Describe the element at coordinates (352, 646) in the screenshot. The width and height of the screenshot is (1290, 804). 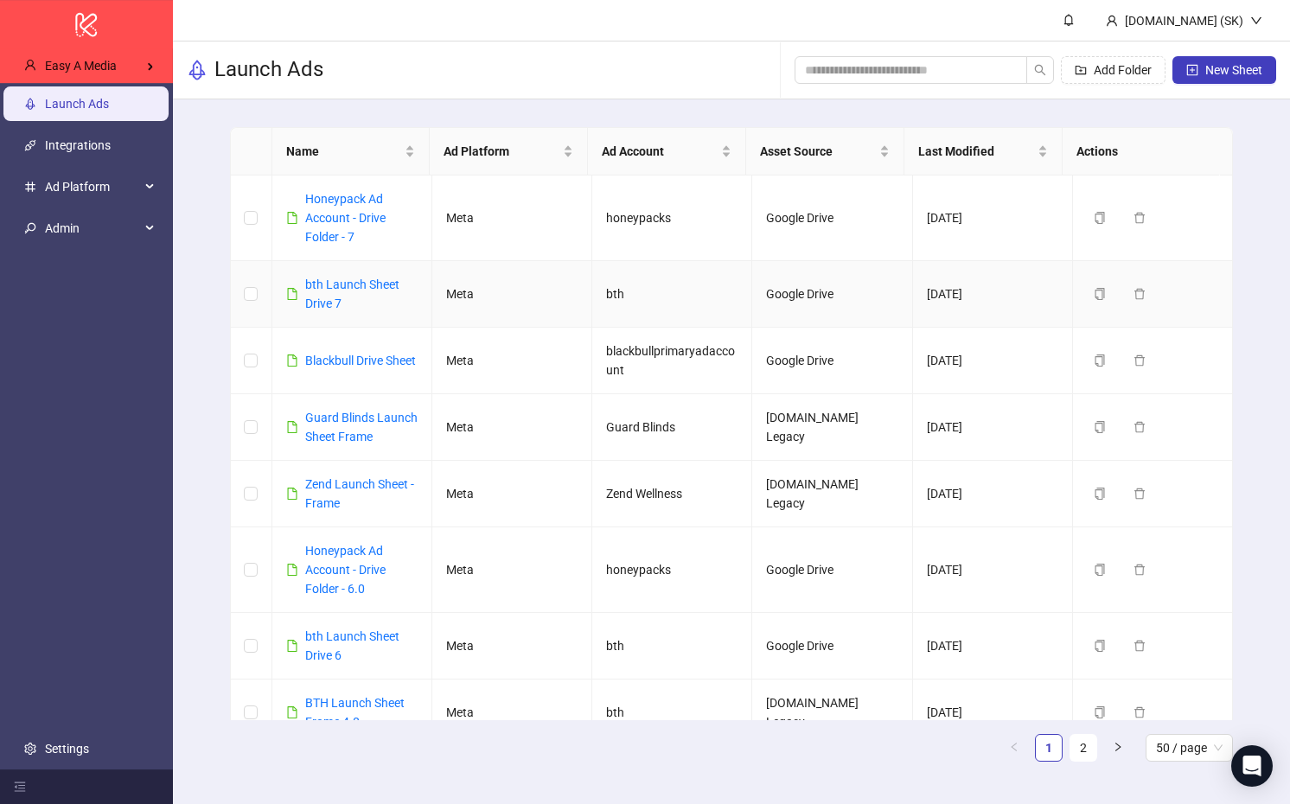
I see `a: bth Launch Sheet Drive 6` at that location.